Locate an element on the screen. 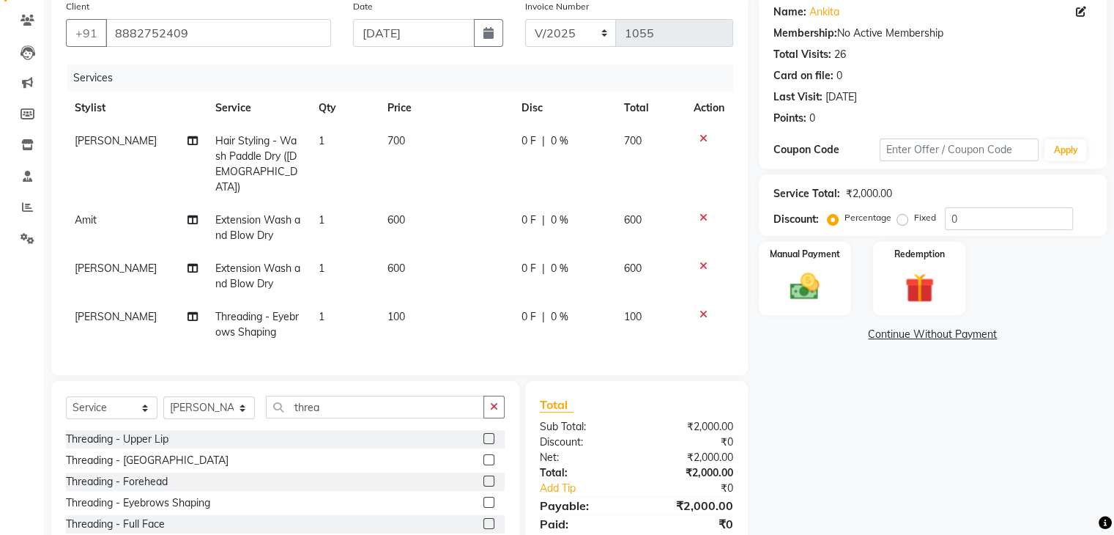 This screenshot has width=1114, height=535. button: Apply is located at coordinates (1065, 150).